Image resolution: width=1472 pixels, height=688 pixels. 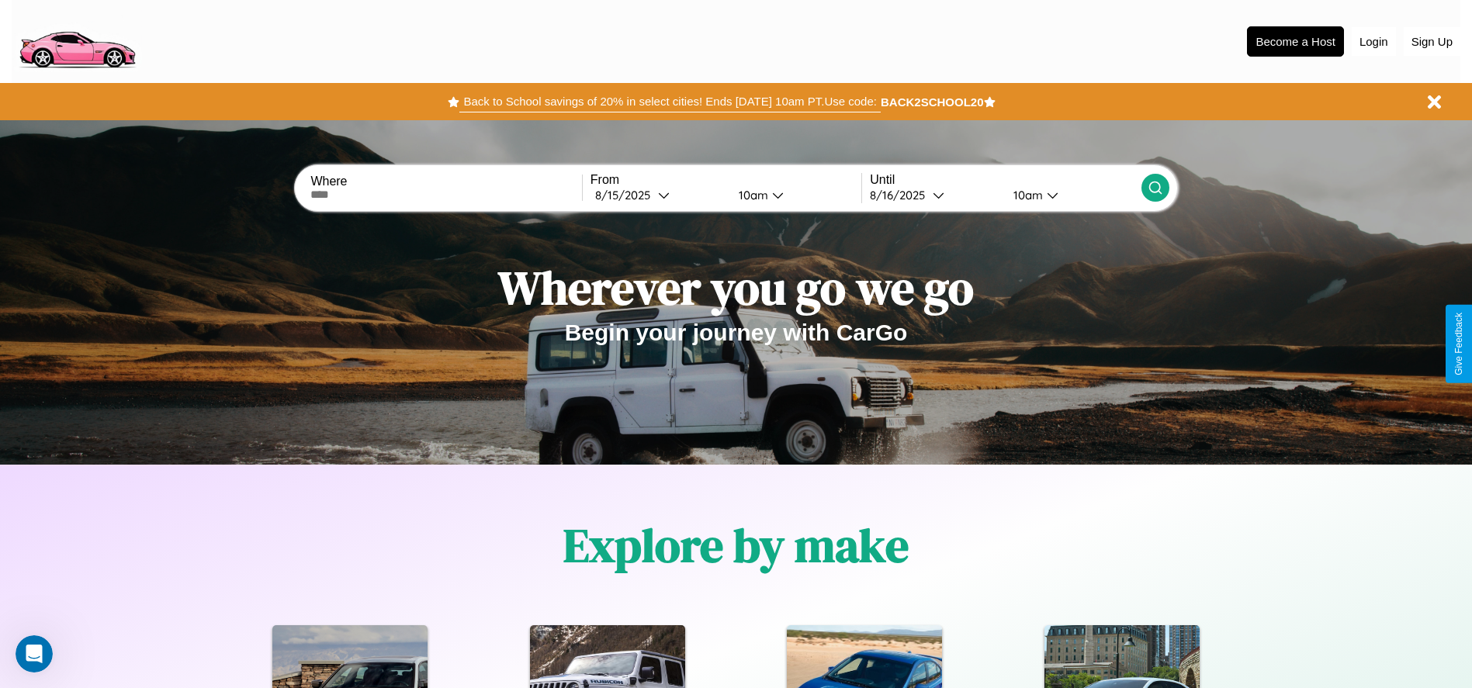 What do you see at coordinates (1295, 41) in the screenshot?
I see `button: Become a Host` at bounding box center [1295, 41].